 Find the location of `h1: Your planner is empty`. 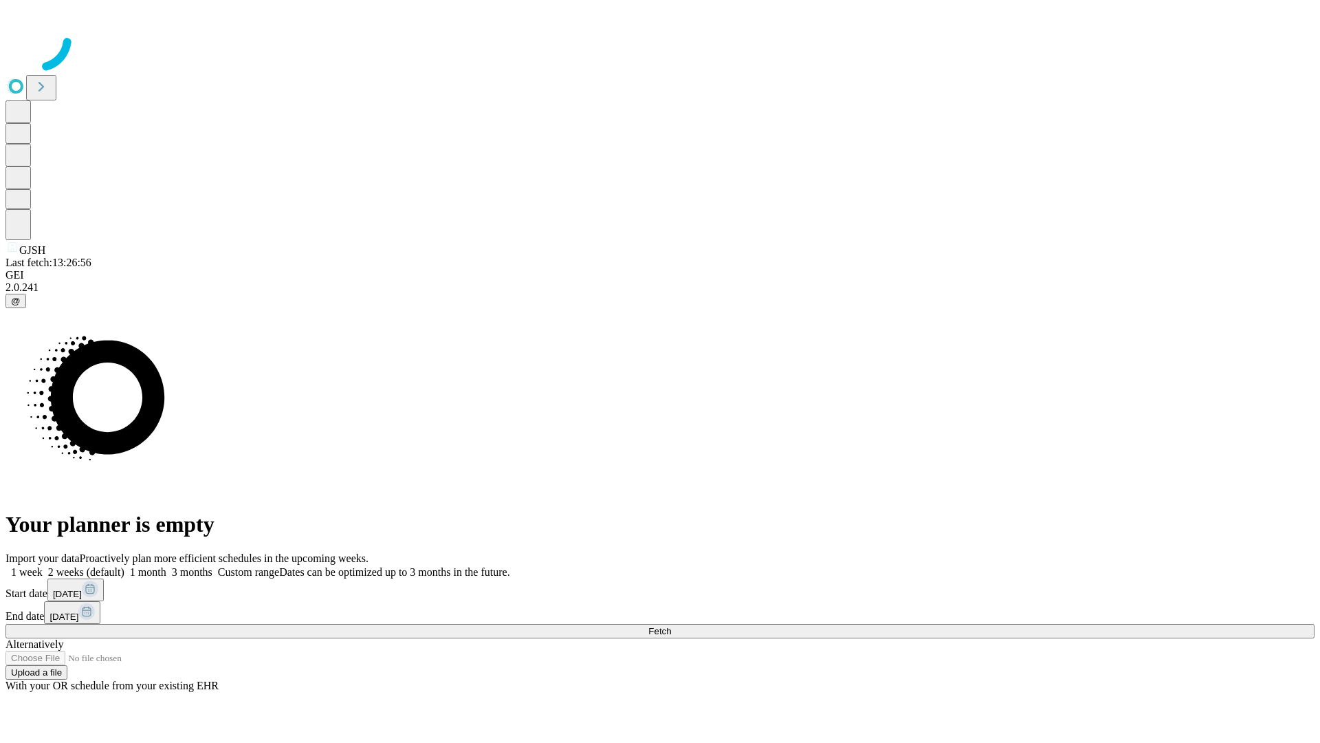

h1: Your planner is empty is located at coordinates (660, 524).